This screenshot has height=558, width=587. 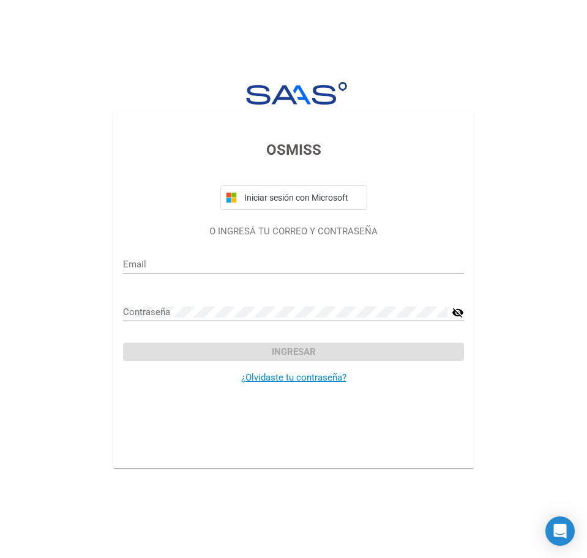 I want to click on p: O INGRESÁ TU CORREO Y CONTRASEÑA, so click(x=293, y=231).